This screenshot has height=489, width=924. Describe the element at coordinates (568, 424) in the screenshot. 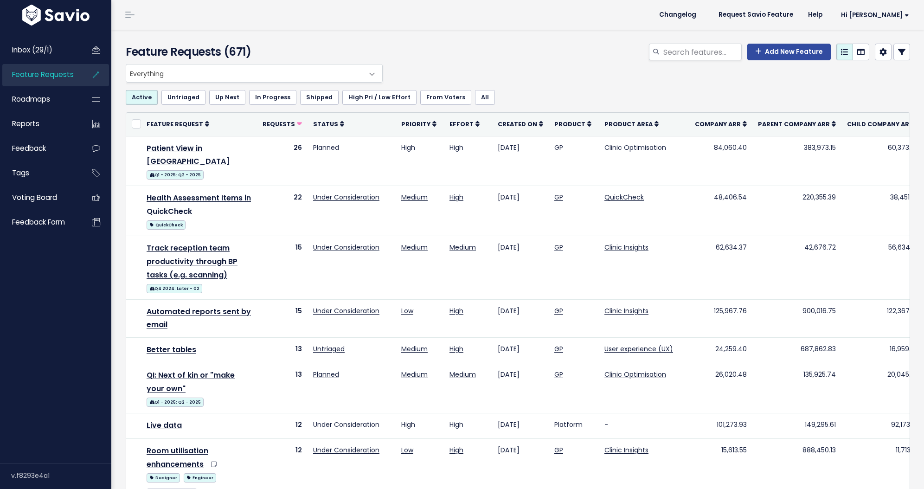

I see `a: Platform` at that location.